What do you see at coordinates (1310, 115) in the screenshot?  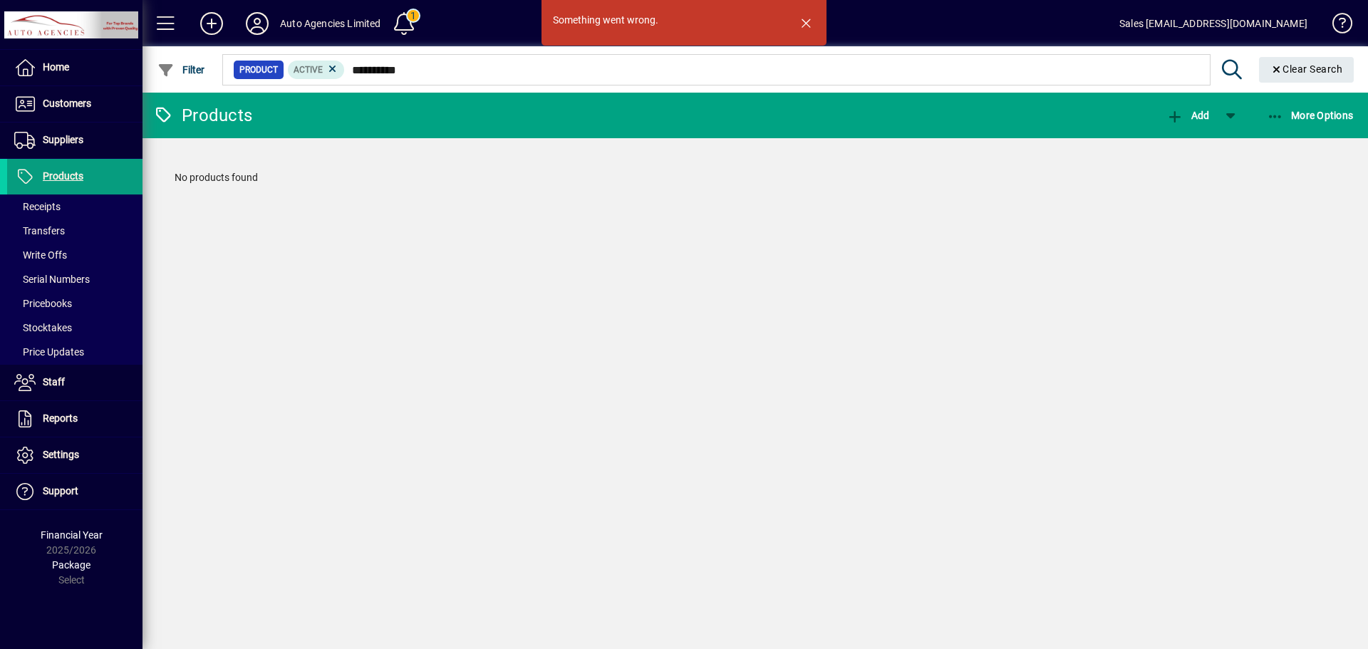 I see `span: More Options` at bounding box center [1310, 115].